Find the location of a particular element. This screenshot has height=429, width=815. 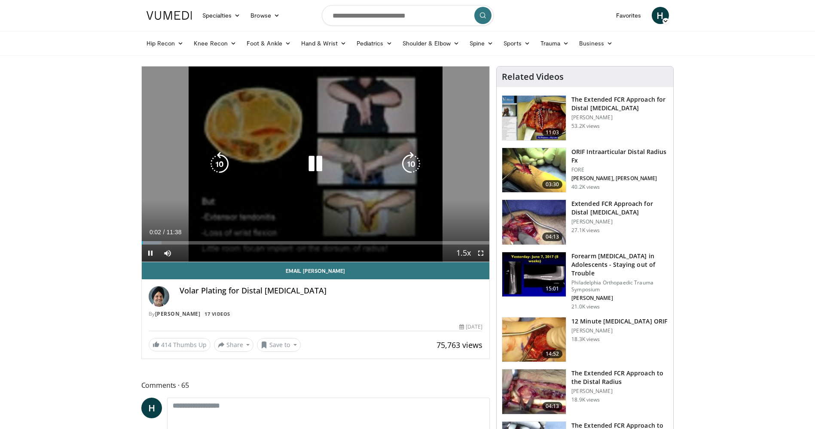

a: Pediatrics is located at coordinates (374, 43).